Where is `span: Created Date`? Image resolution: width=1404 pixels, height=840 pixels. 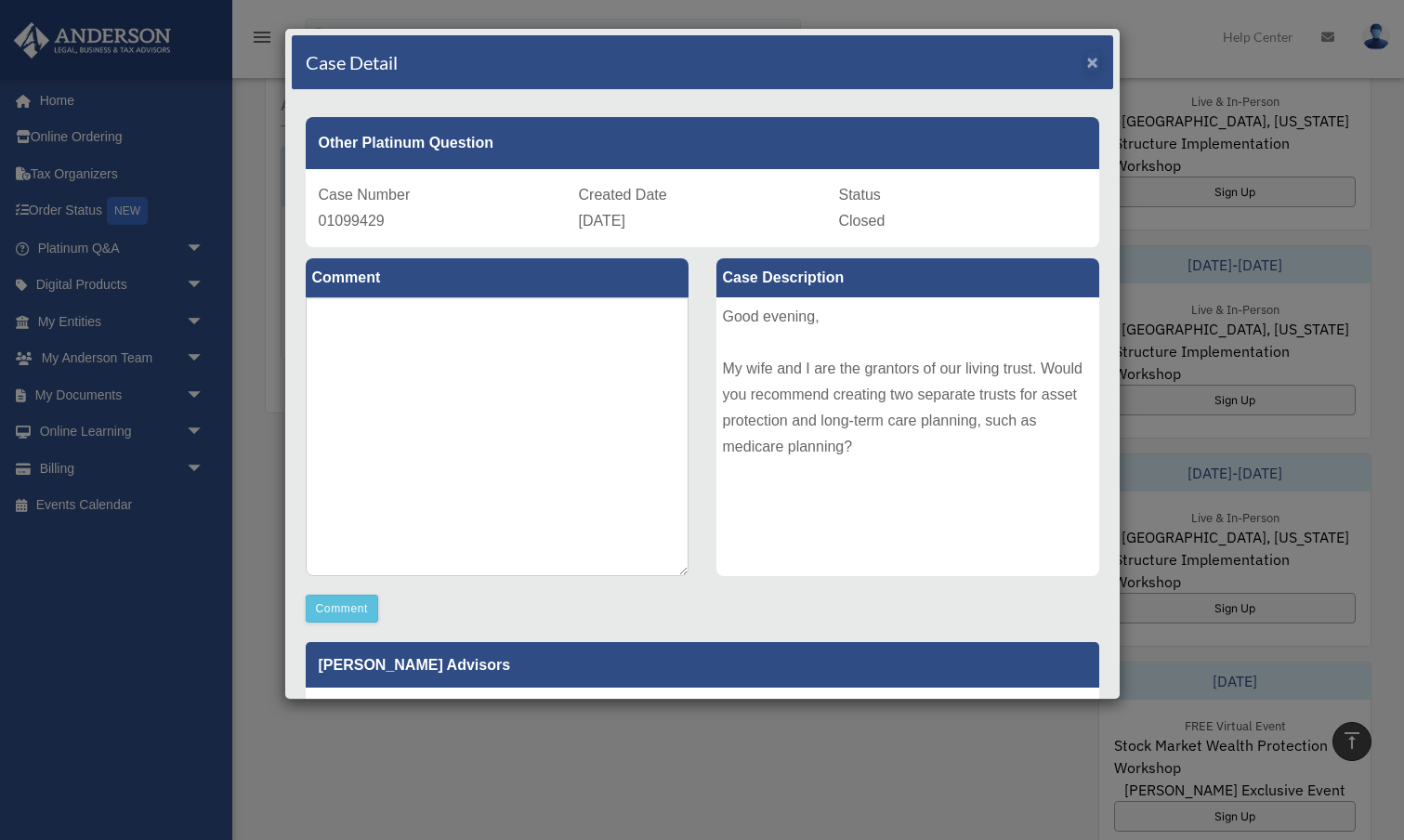 span: Created Date is located at coordinates (623, 194).